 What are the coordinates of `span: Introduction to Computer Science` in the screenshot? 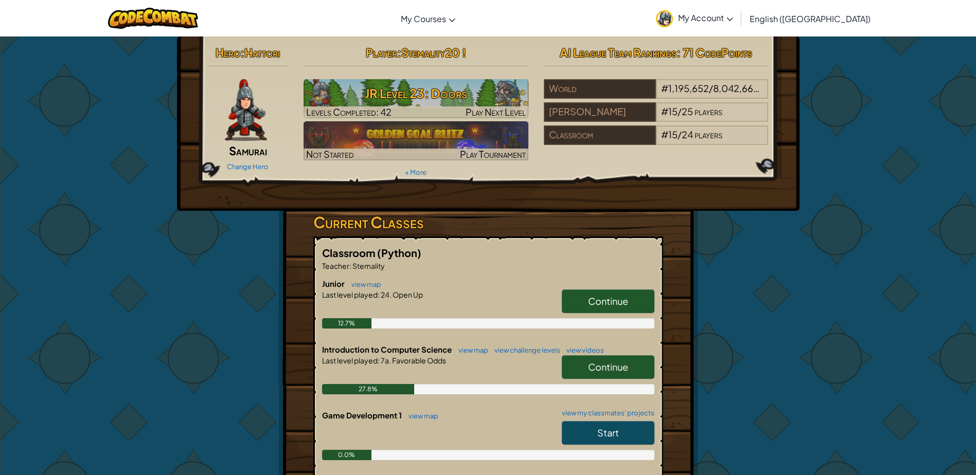 It's located at (387, 349).